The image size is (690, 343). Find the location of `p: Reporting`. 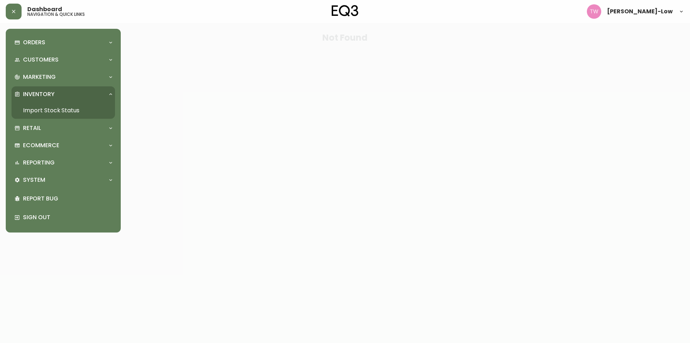

p: Reporting is located at coordinates (39, 162).